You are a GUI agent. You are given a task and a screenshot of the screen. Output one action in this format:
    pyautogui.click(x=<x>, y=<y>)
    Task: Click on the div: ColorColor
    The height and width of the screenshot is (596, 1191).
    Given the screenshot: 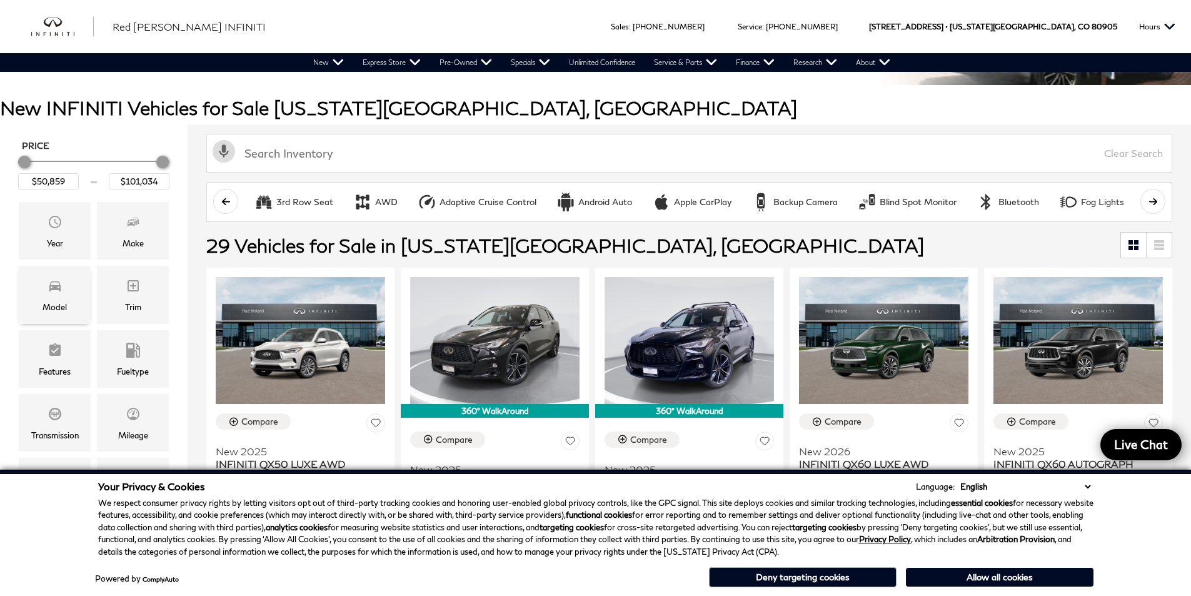 What is the action you would take?
    pyautogui.click(x=133, y=487)
    